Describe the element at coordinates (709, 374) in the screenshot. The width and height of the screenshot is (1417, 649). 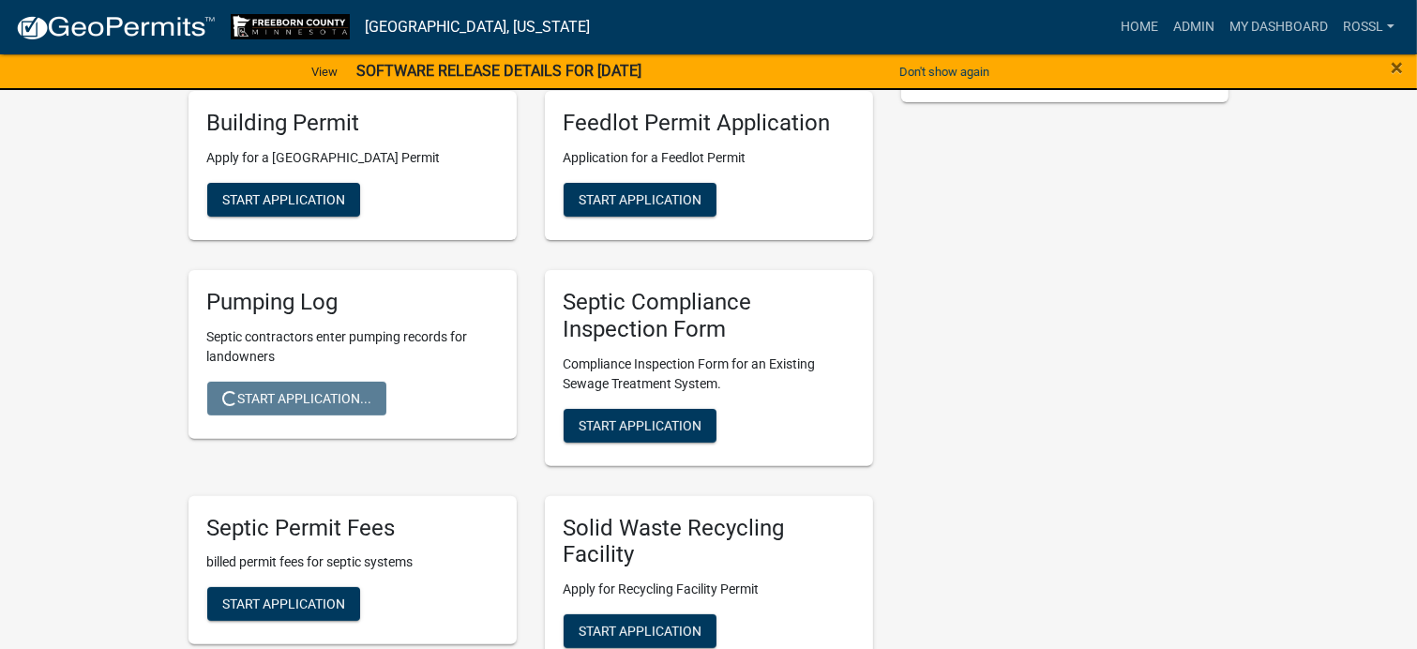
I see `p: Compliance Inspection Form for an Existing Sewage Treatment System.` at that location.